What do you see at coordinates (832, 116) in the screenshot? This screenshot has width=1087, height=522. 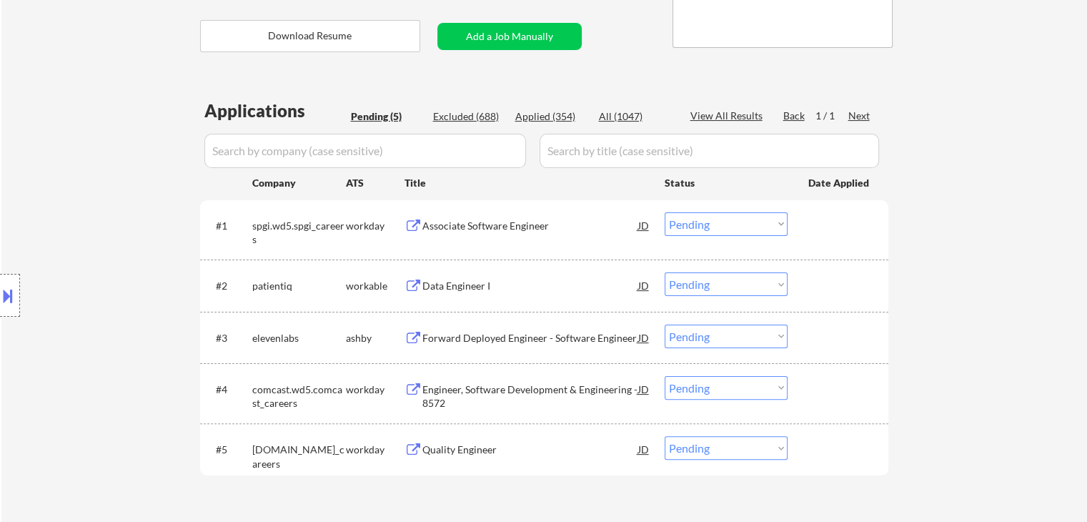 I see `div: 1 / 1` at bounding box center [832, 116].